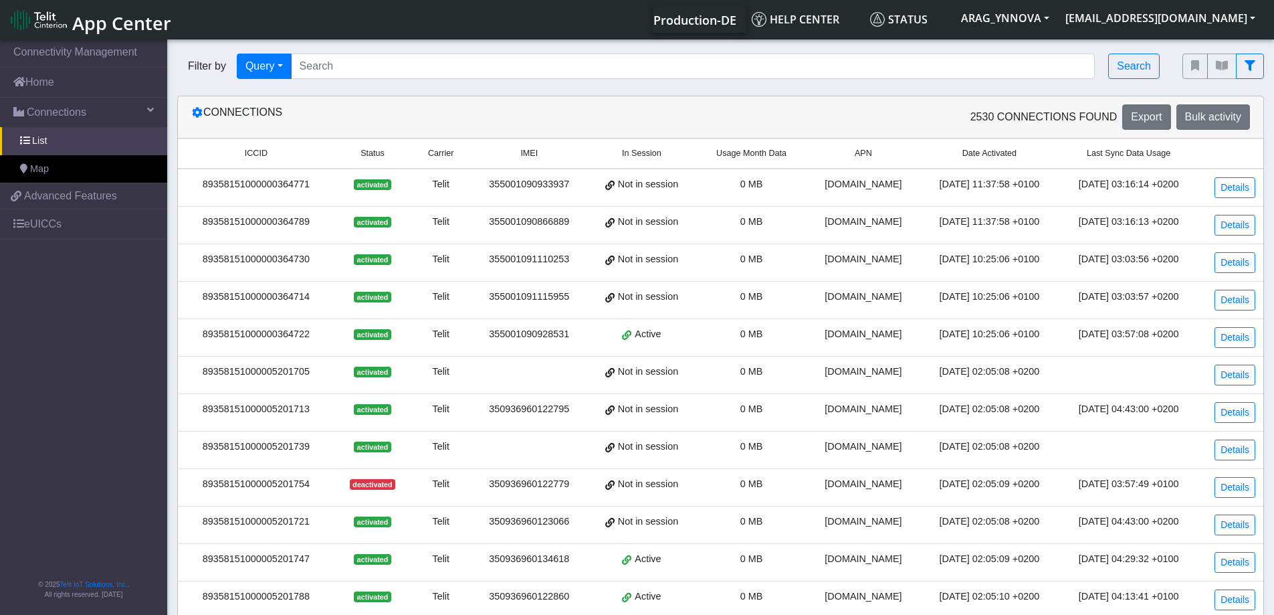  What do you see at coordinates (1134, 66) in the screenshot?
I see `button: Search` at bounding box center [1134, 66].